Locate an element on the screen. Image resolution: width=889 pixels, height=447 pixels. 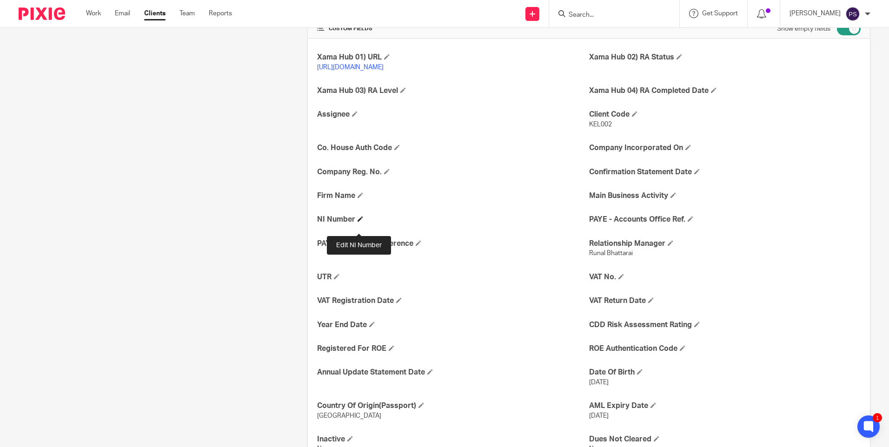
div: 1 is located at coordinates (877, 418).